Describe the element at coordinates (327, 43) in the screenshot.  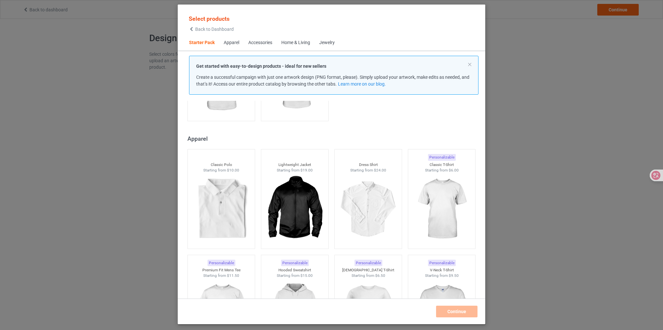
I see `div: Jewelry` at that location.